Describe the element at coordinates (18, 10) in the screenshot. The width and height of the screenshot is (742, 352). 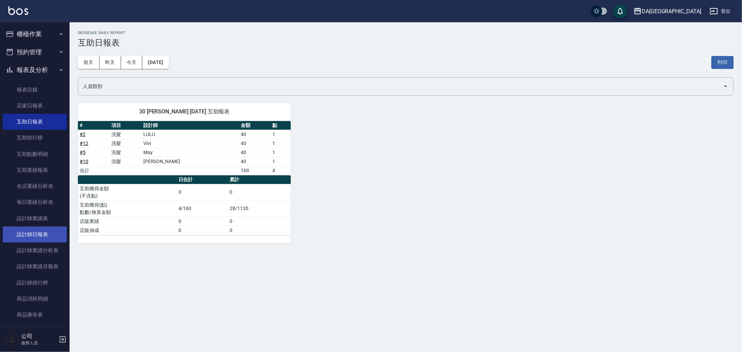
I see `img: Logo` at that location.